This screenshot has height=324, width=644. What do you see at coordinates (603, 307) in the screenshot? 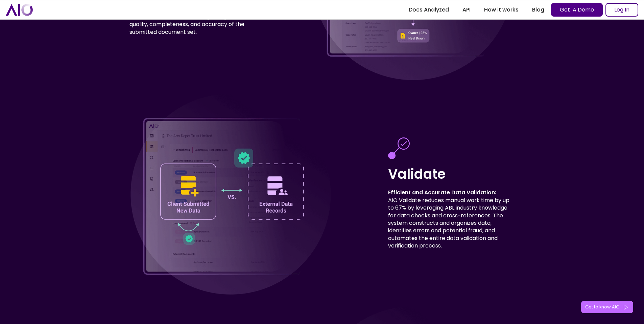
I see `div: Get to know AIO` at bounding box center [603, 307].